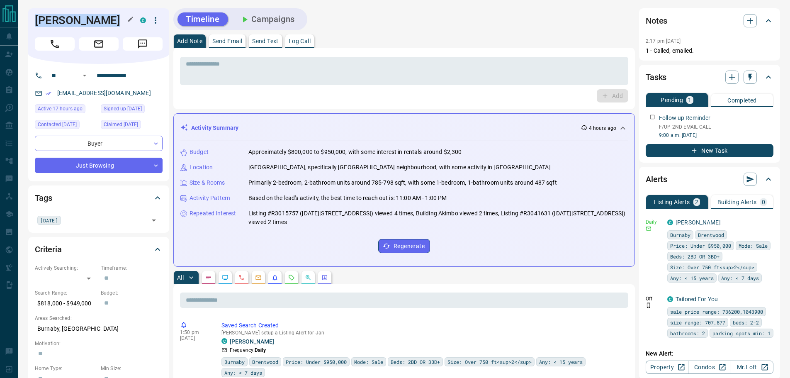  I want to click on p: 1, so click(690, 100).